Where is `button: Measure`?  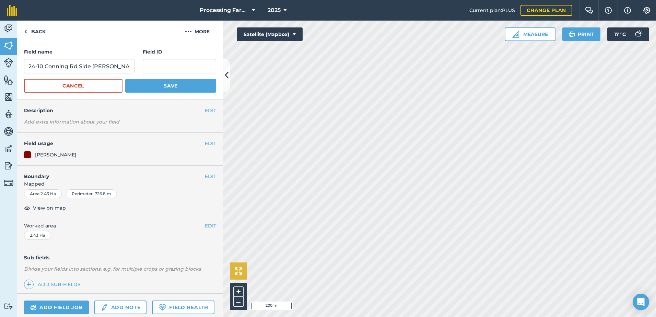
button: Measure is located at coordinates (530, 34).